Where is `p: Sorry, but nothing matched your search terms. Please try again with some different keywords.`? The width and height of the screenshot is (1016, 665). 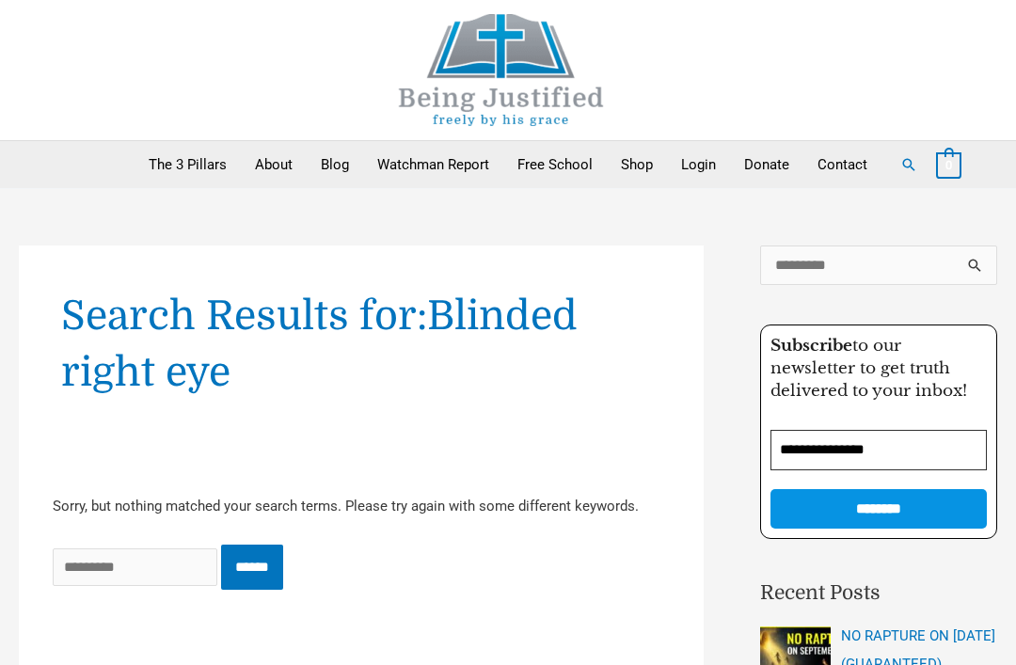 p: Sorry, but nothing matched your search terms. Please try again with some different keywords. is located at coordinates (361, 507).